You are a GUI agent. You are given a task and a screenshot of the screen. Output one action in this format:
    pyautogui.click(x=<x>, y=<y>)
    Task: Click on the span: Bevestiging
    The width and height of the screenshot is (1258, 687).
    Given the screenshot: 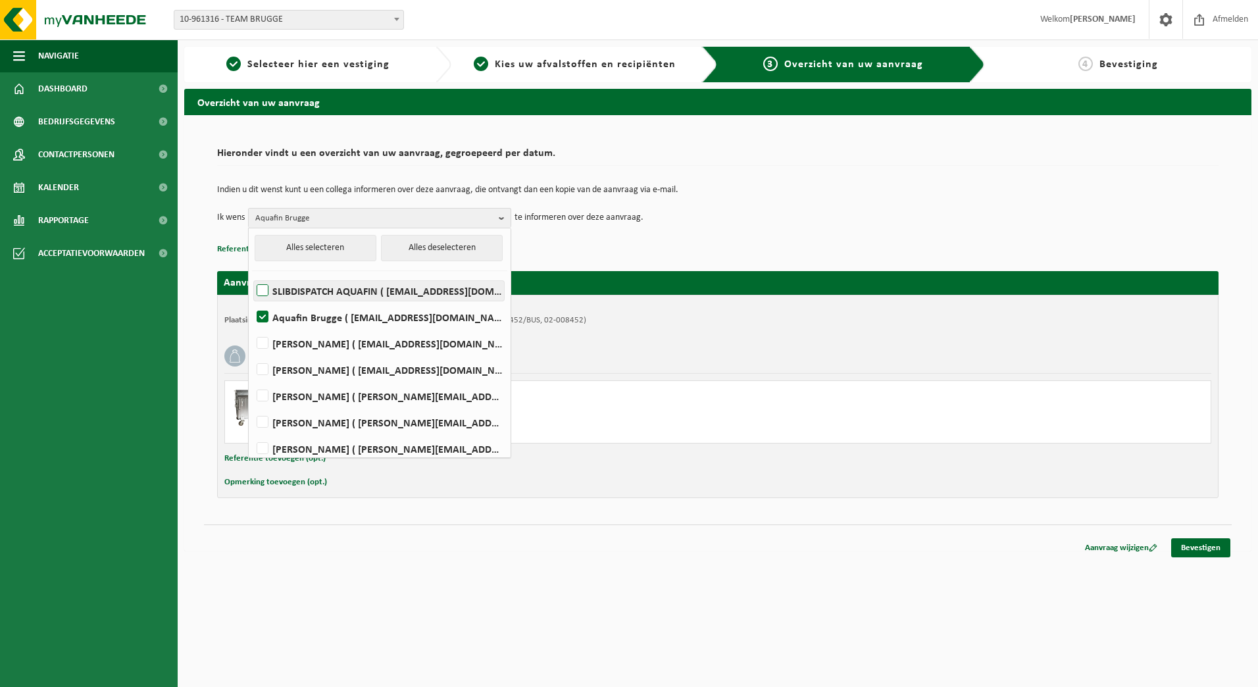 What is the action you would take?
    pyautogui.click(x=1129, y=65)
    